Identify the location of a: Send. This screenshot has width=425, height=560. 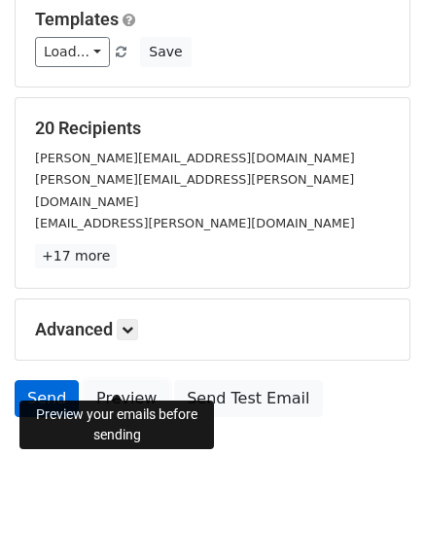
(47, 399).